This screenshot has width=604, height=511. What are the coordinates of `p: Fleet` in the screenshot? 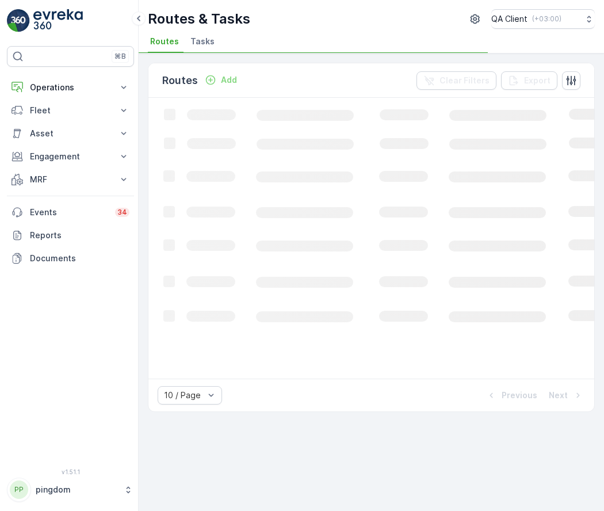 It's located at (70, 111).